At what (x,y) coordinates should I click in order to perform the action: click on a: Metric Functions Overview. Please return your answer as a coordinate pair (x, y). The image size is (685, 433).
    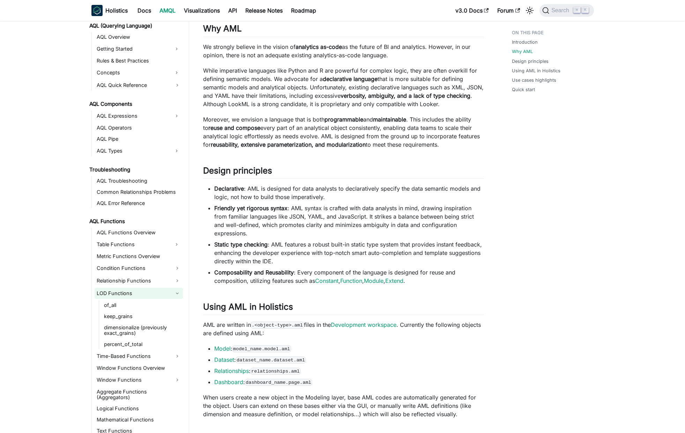
    Looking at the image, I should click on (139, 256).